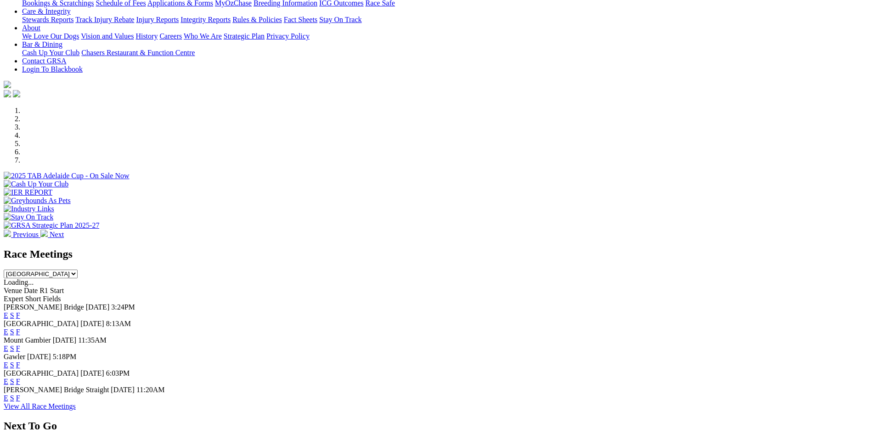 The image size is (875, 434). What do you see at coordinates (28, 193) in the screenshot?
I see `img: IER REPORT` at bounding box center [28, 193].